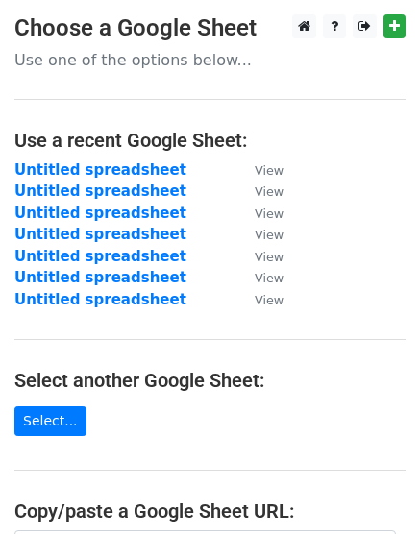 The image size is (420, 534). What do you see at coordinates (209, 380) in the screenshot?
I see `h4: Select another Google Sheet:` at bounding box center [209, 380].